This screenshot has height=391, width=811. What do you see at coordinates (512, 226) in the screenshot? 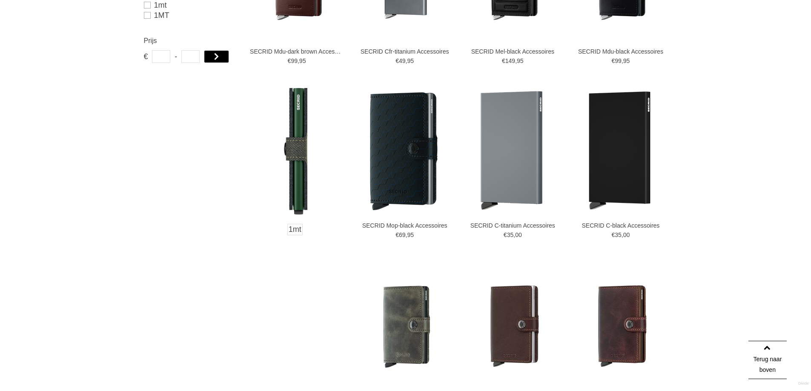
I see `a: SECRID C-titanium Accessoires` at bounding box center [512, 226].